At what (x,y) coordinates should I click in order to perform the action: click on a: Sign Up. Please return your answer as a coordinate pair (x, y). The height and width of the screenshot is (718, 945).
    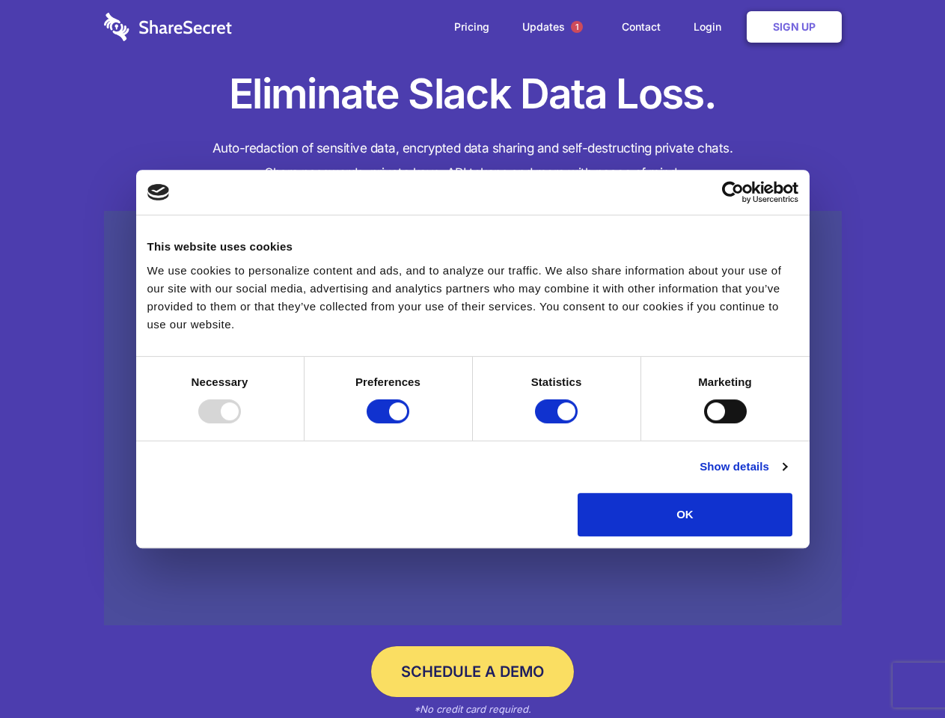
    Looking at the image, I should click on (794, 27).